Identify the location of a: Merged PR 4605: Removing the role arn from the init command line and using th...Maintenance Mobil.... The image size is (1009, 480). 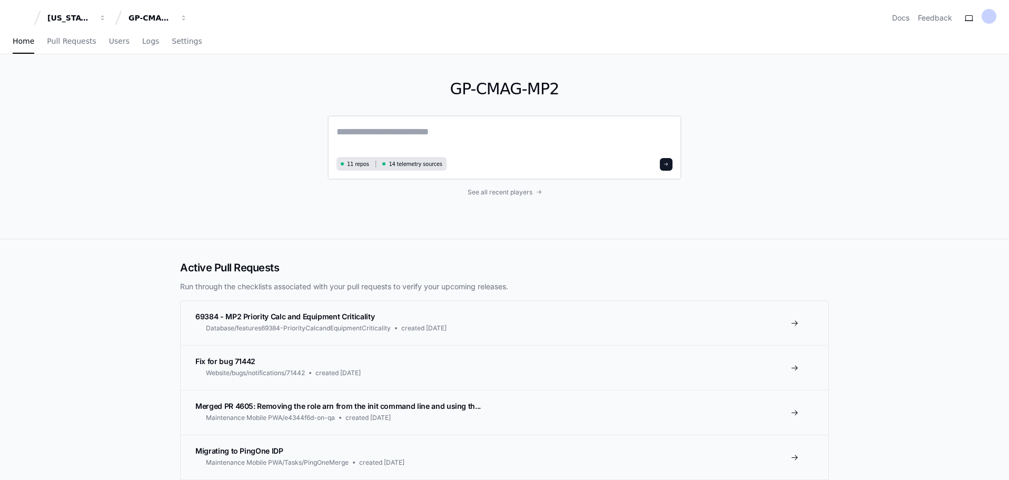
(504, 412).